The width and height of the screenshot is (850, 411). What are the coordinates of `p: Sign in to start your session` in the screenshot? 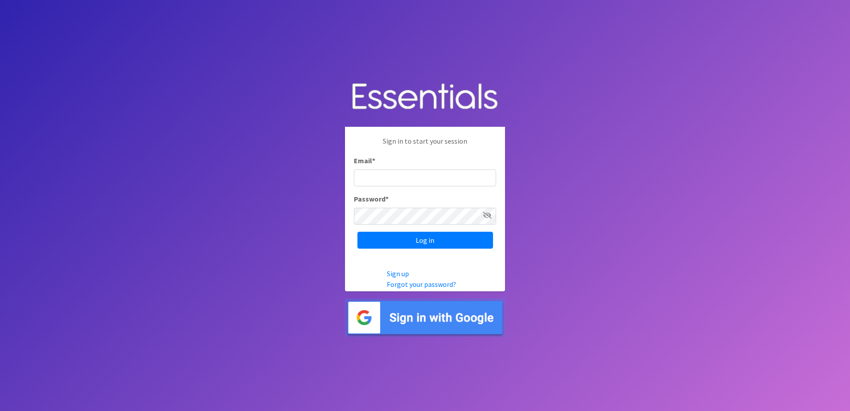 It's located at (425, 145).